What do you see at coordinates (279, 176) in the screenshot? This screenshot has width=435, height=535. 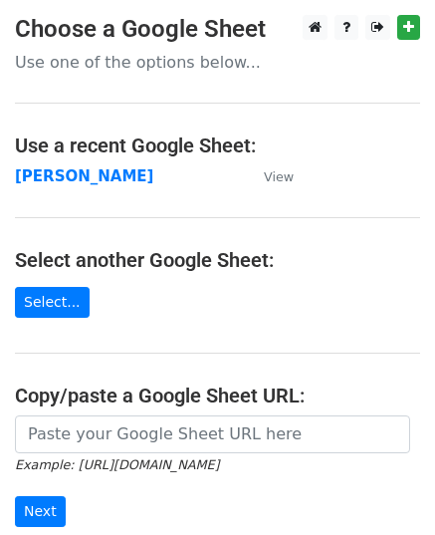 I see `small: View` at bounding box center [279, 176].